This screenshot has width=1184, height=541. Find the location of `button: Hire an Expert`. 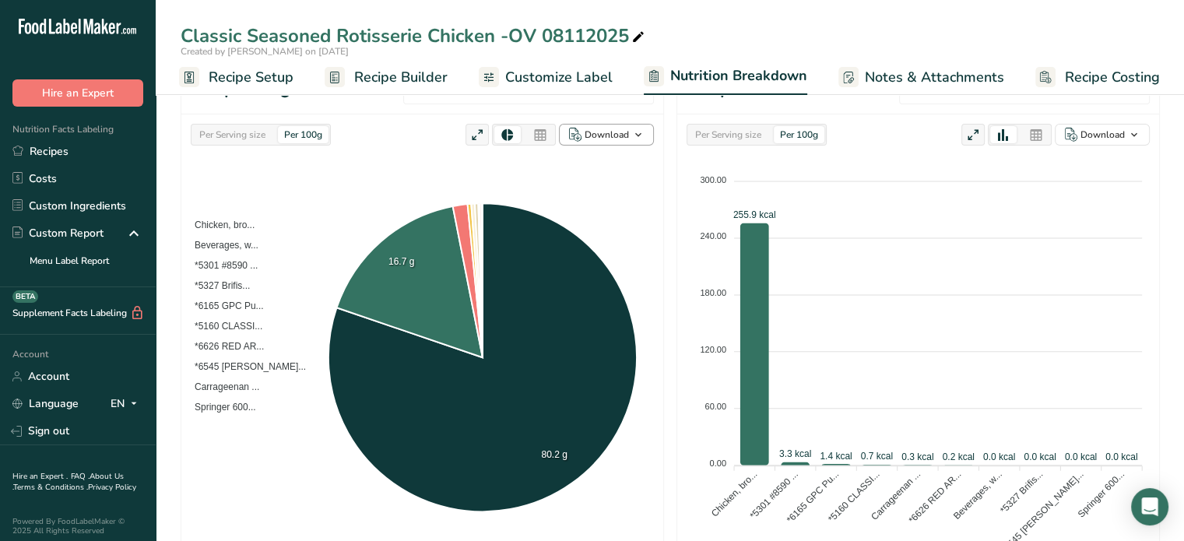

button: Hire an Expert is located at coordinates (78, 93).